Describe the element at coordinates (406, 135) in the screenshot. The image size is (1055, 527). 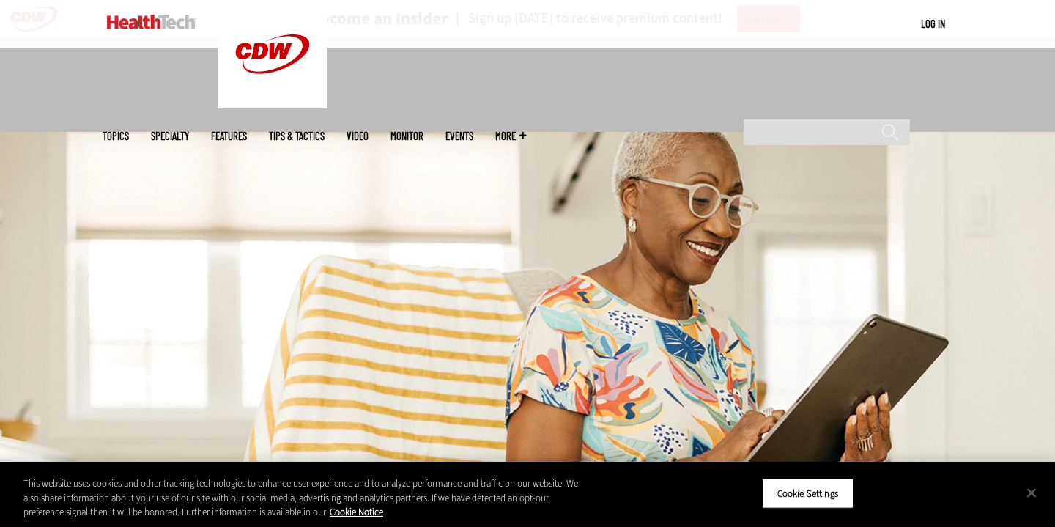
I see `a: MonITor` at that location.